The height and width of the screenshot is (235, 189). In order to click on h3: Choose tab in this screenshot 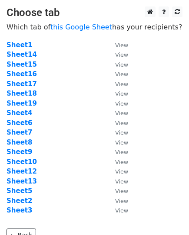, I will do `click(94, 13)`.